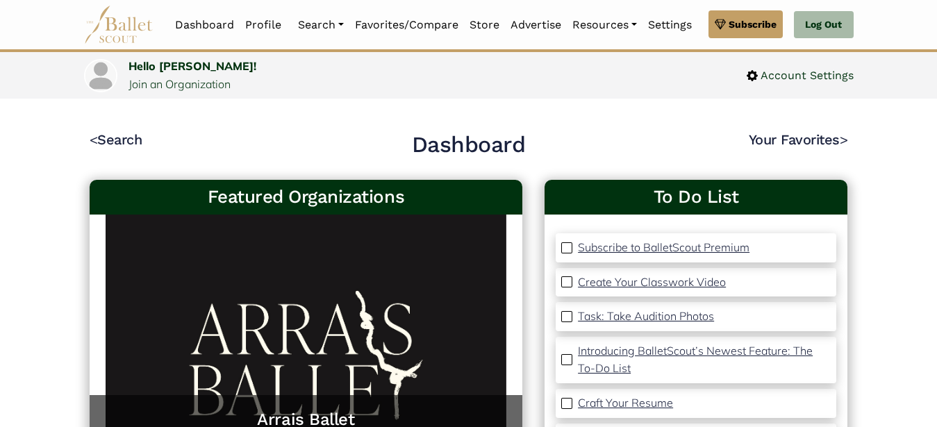 Image resolution: width=937 pixels, height=427 pixels. What do you see at coordinates (116, 140) in the screenshot?
I see `a: <Search` at bounding box center [116, 140].